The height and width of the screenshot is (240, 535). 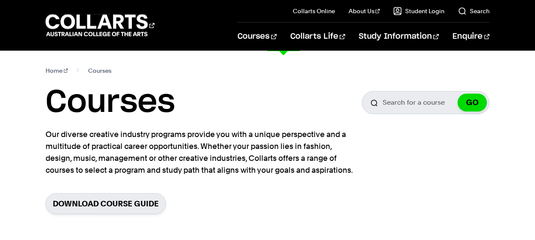 I want to click on h1: Courses, so click(x=110, y=103).